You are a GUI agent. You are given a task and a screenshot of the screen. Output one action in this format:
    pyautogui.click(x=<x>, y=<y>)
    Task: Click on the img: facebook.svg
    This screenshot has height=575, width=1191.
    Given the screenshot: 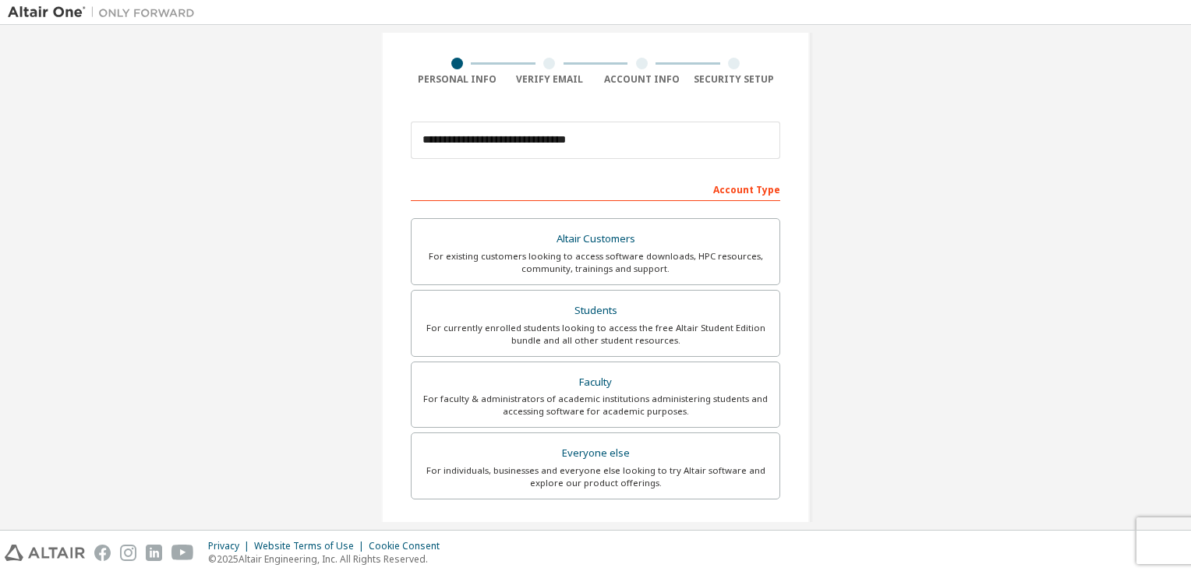 What is the action you would take?
    pyautogui.click(x=102, y=553)
    